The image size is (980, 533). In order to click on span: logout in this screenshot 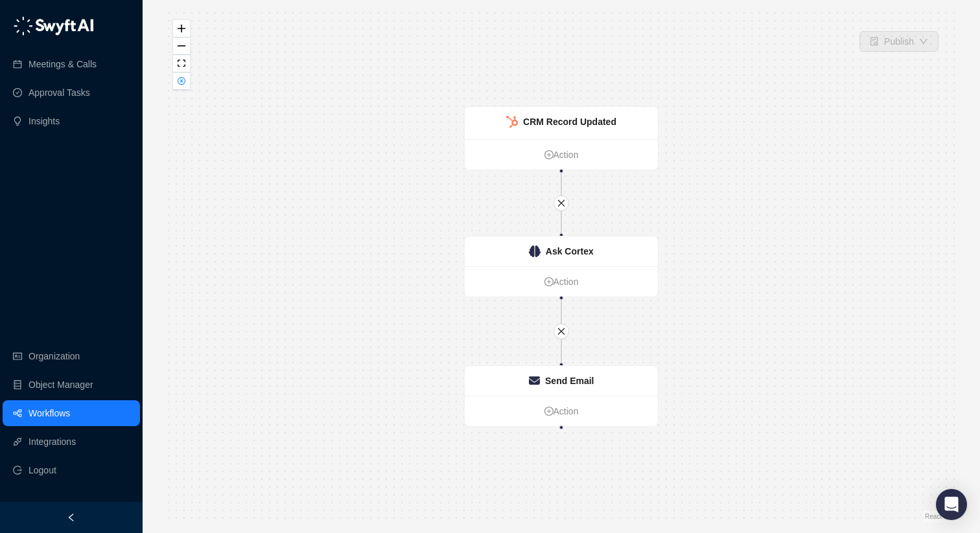, I will do `click(17, 470)`.